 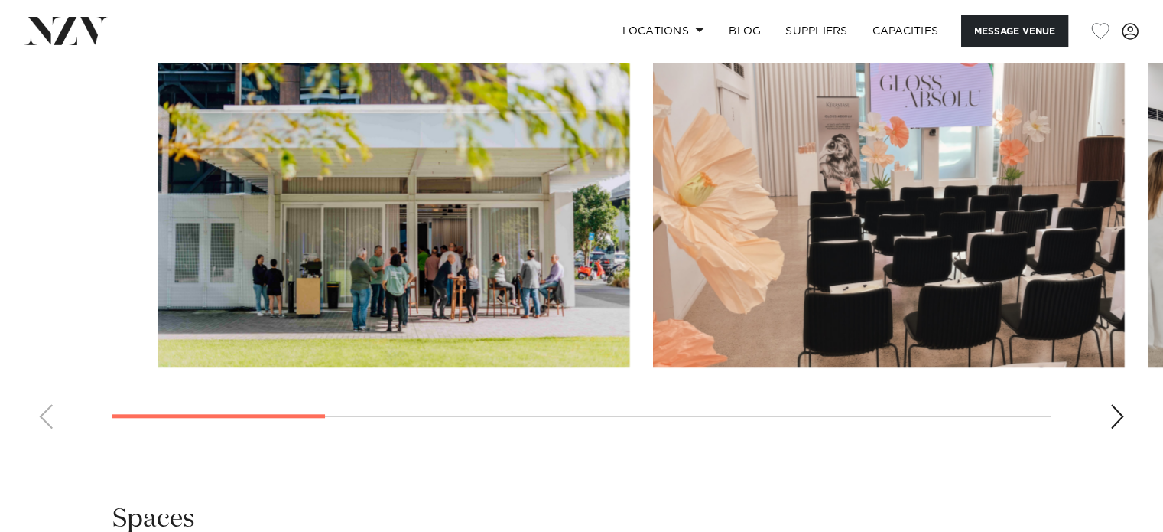 What do you see at coordinates (816, 31) in the screenshot?
I see `a: SUPPLIERS` at bounding box center [816, 31].